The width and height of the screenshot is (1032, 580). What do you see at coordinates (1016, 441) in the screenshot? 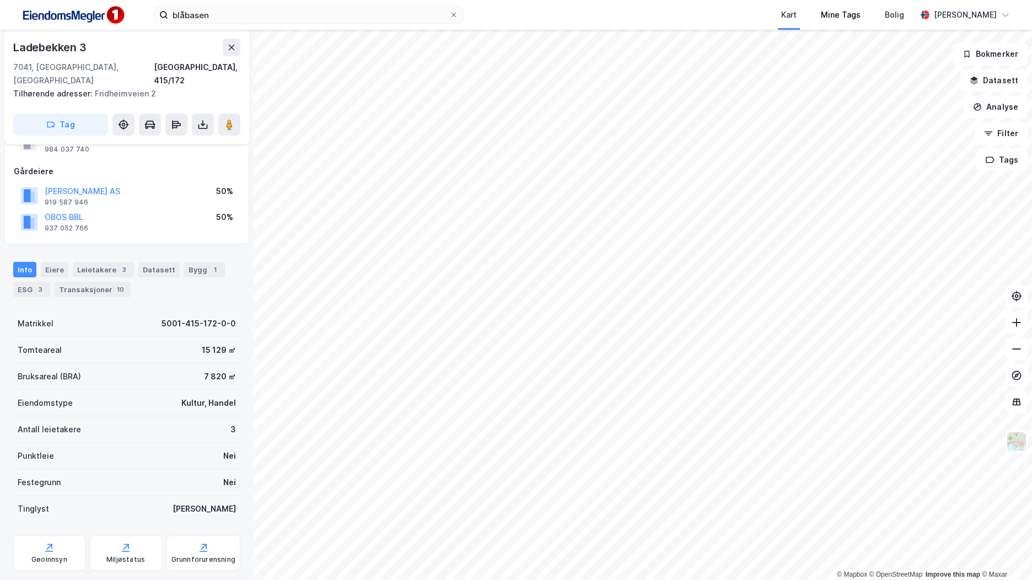
I see `img: Z` at bounding box center [1016, 441].